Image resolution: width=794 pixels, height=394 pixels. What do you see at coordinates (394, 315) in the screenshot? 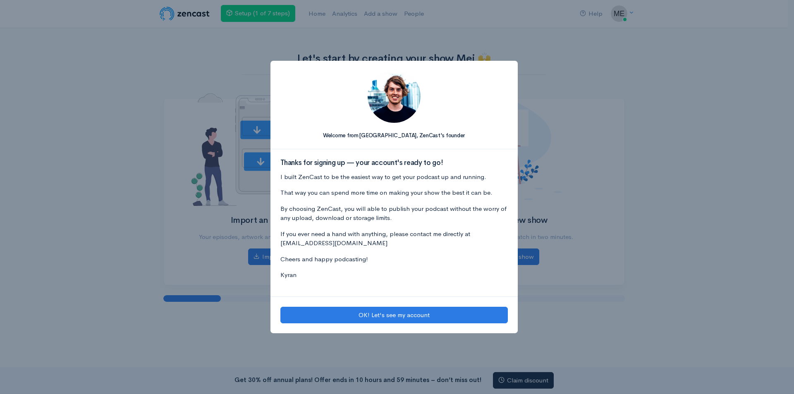
I see `button: OK! Let's see my account` at bounding box center [394, 315].